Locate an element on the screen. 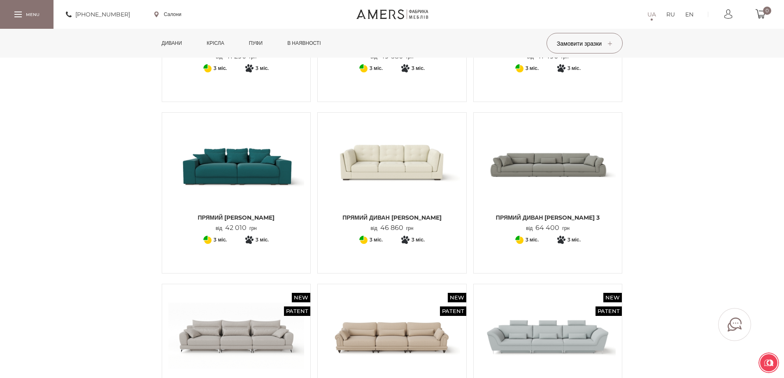 The image size is (784, 378). a: в наявності is located at coordinates (304, 43).